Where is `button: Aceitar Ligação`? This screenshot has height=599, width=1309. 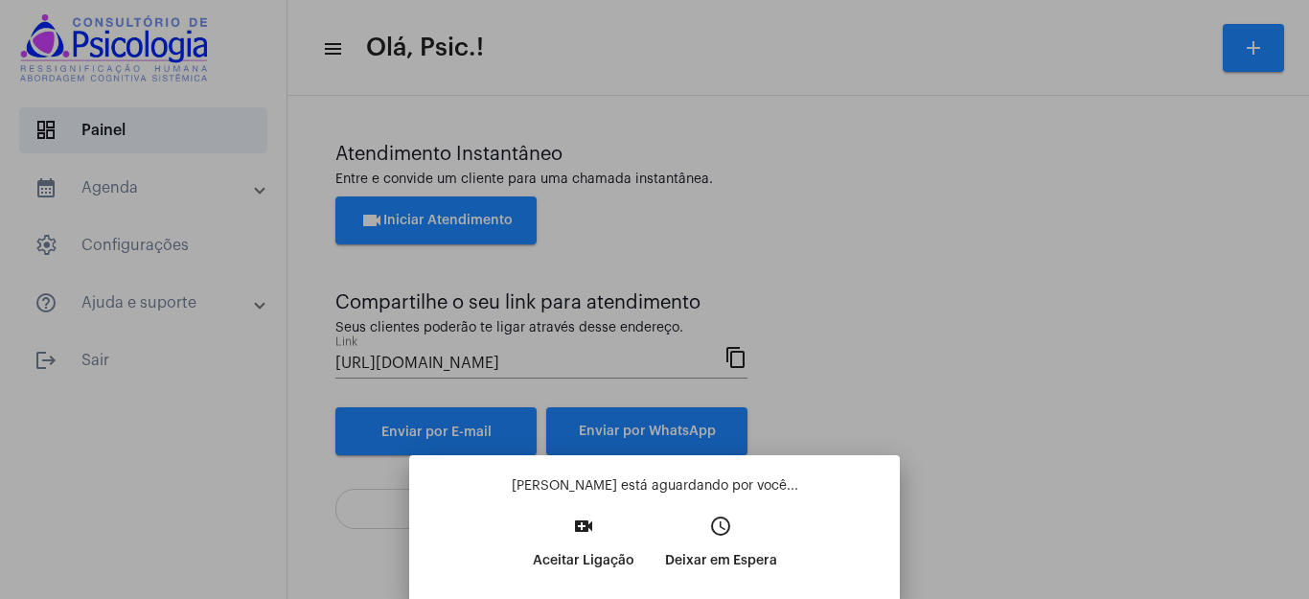 button: Aceitar Ligação is located at coordinates (584, 550).